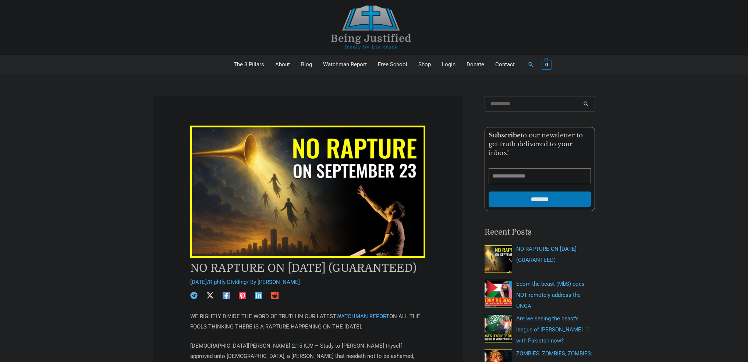 This screenshot has height=362, width=748. Describe the element at coordinates (259, 295) in the screenshot. I see `a: Linkedin` at that location.